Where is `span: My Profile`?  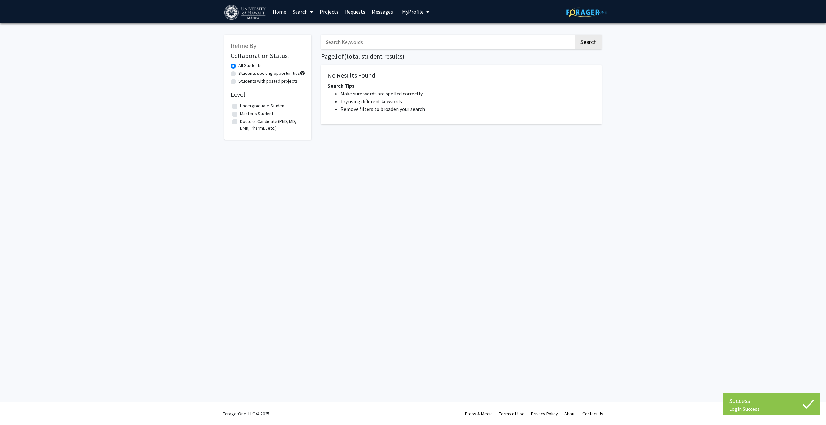
span: My Profile is located at coordinates (412, 12).